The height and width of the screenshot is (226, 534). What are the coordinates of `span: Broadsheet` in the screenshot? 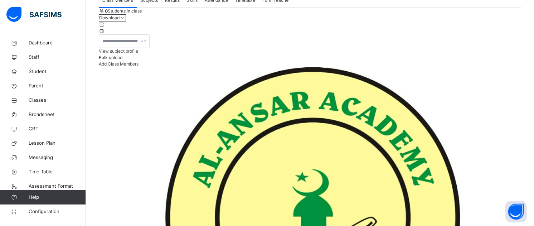 It's located at (57, 115).